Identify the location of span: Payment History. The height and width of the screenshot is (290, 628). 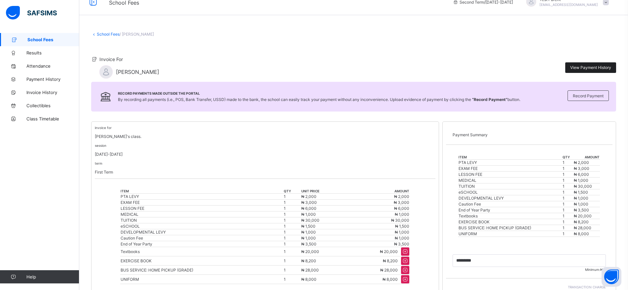
(53, 79).